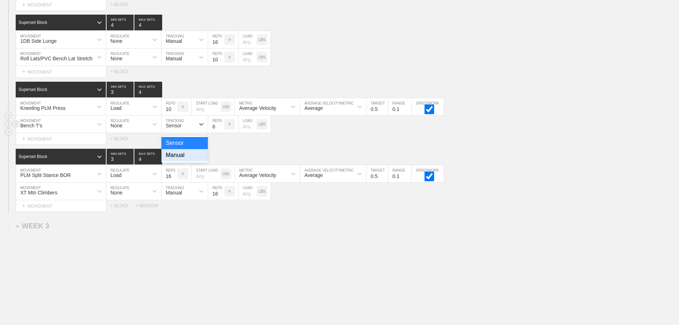 The image size is (679, 325). What do you see at coordinates (150, 206) in the screenshot?
I see `div: + SESSION` at bounding box center [150, 206].